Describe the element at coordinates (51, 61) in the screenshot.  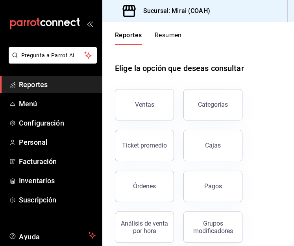
I see `a: Pregunta a Parrot AI` at that location.